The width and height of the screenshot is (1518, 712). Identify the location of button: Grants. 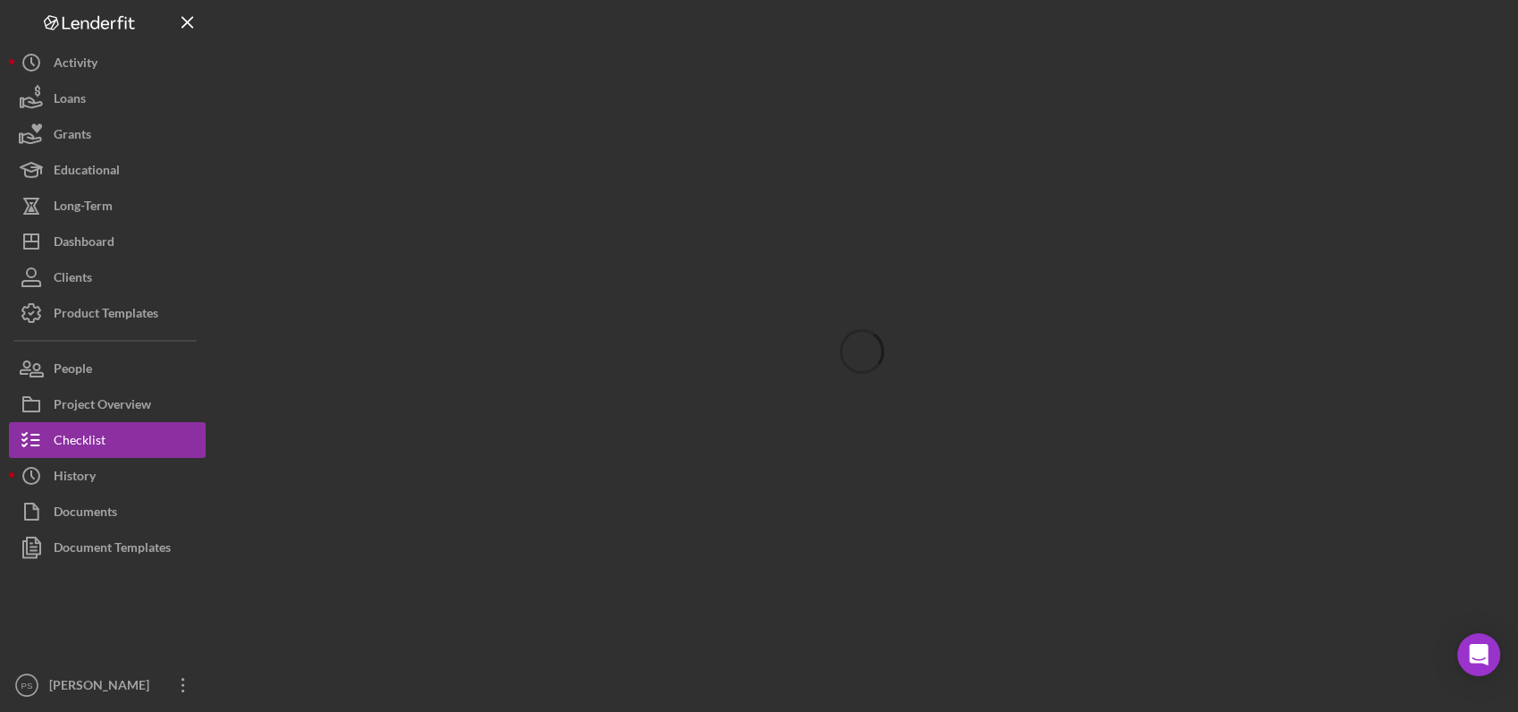
(107, 134).